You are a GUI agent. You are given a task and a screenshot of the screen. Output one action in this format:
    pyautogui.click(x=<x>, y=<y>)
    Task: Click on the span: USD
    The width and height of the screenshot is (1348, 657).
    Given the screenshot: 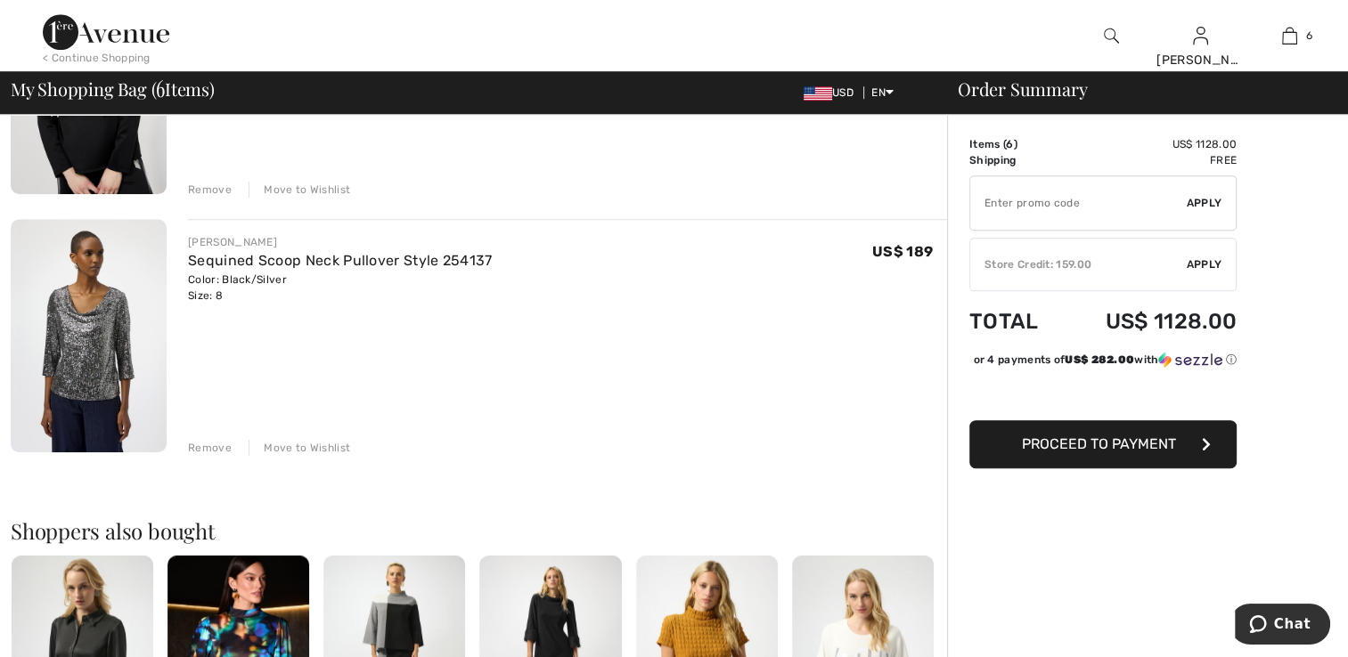 What is the action you would take?
    pyautogui.click(x=832, y=93)
    